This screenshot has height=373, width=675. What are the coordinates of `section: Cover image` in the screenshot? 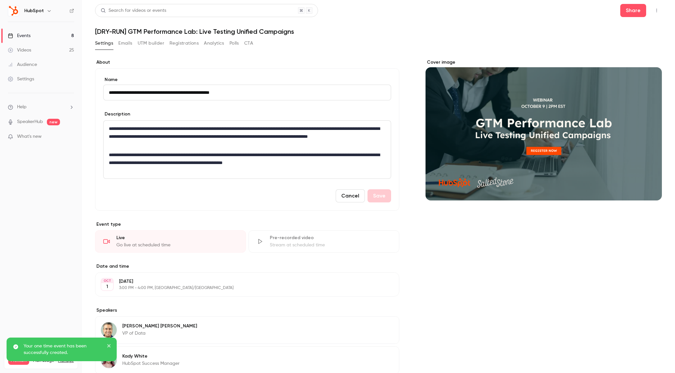 It's located at (543, 129).